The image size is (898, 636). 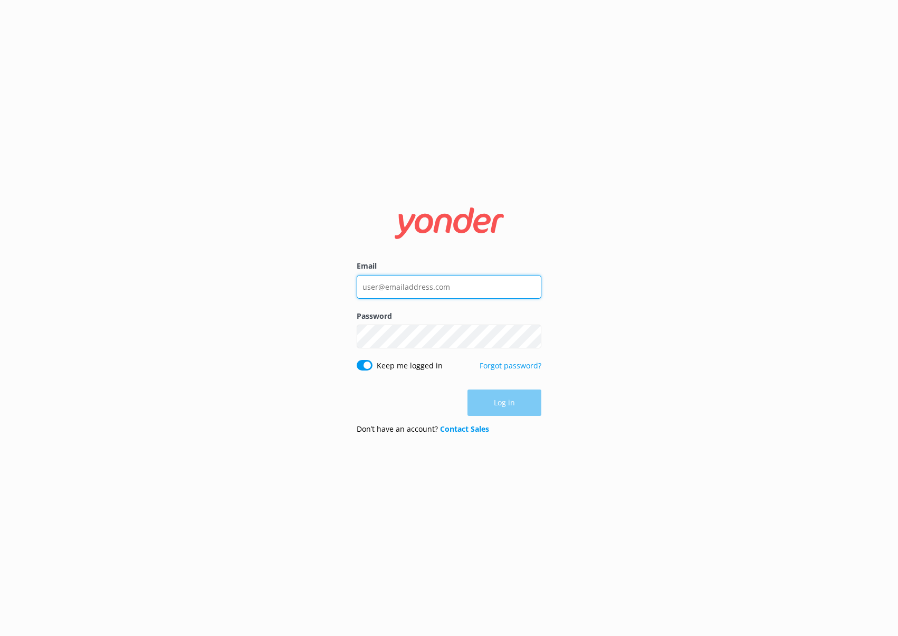 What do you see at coordinates (409, 366) in the screenshot?
I see `label: Keep me logged in` at bounding box center [409, 366].